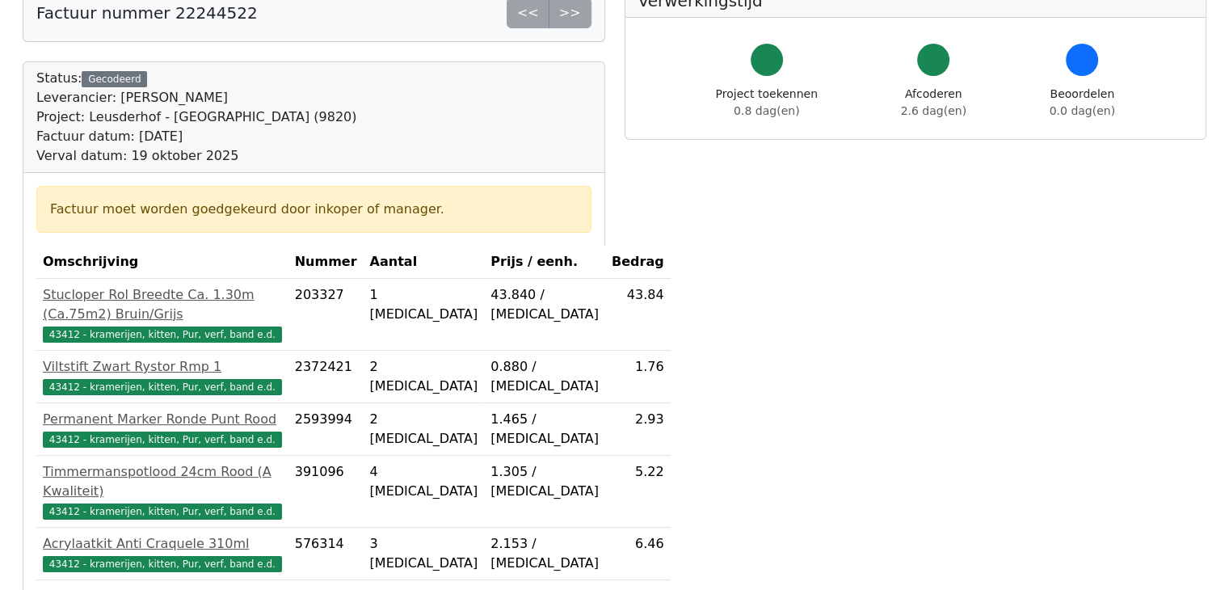  What do you see at coordinates (326, 376) in the screenshot?
I see `td: 2372421` at bounding box center [326, 376].